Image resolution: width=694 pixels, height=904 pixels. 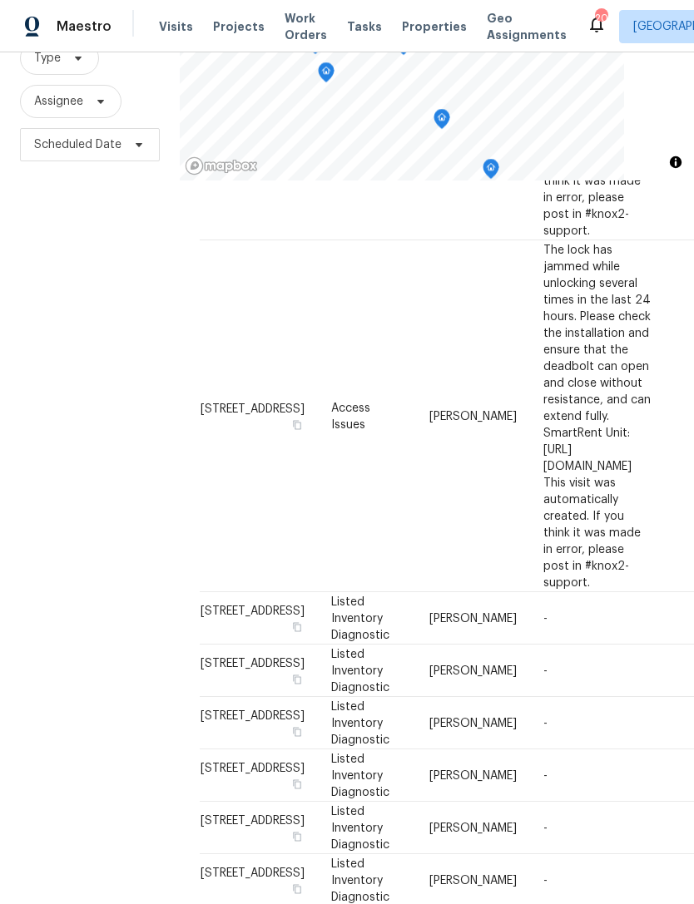 I want to click on div: 20, so click(x=601, y=18).